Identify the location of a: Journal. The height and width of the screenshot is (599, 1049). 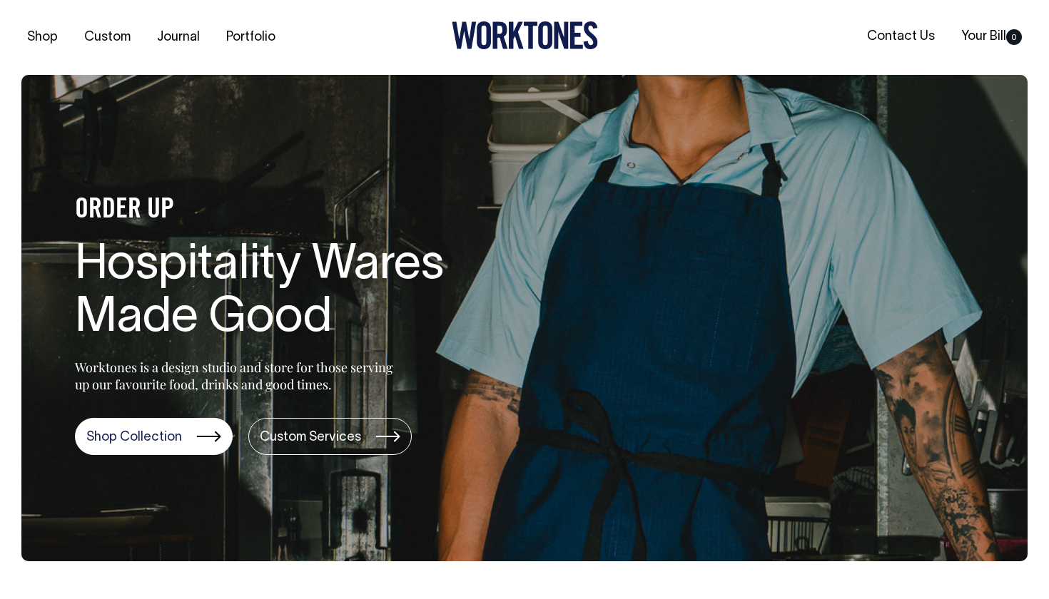
(178, 37).